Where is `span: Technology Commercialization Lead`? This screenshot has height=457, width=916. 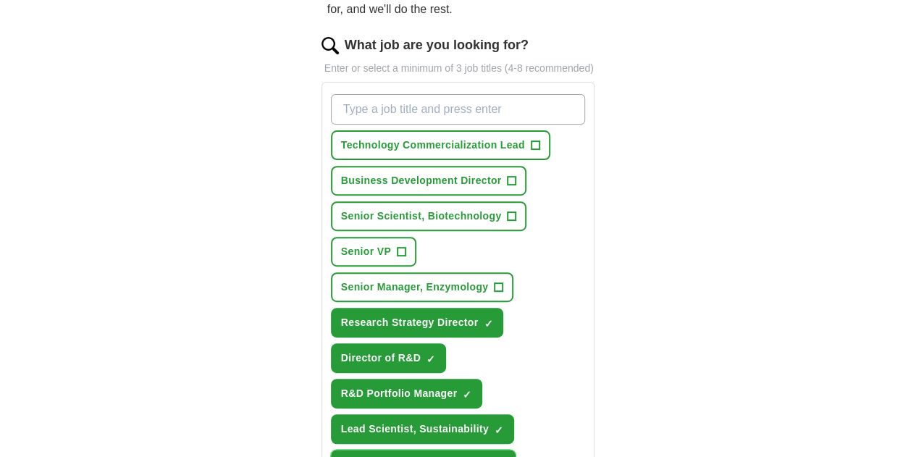
span: Technology Commercialization Lead is located at coordinates (433, 145).